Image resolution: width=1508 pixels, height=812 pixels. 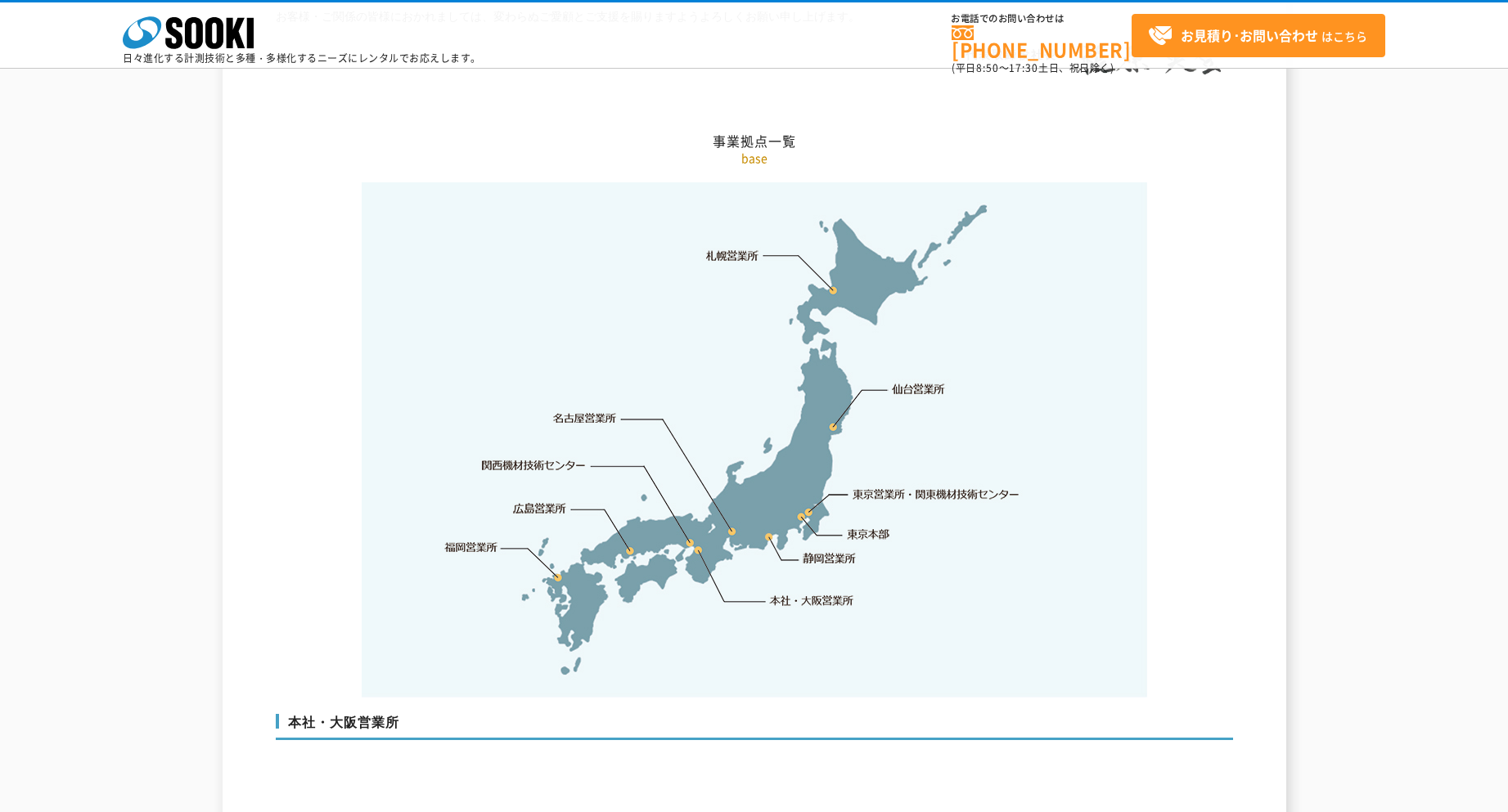 I want to click on a: お見積り･お問い合わせはこちら, so click(x=1258, y=35).